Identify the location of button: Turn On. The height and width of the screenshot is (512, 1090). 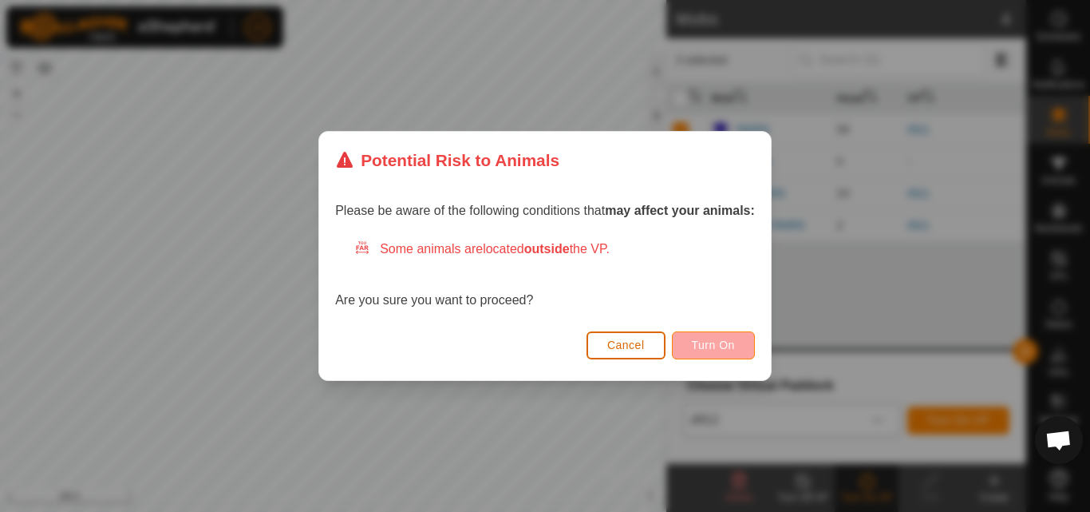
(714, 345).